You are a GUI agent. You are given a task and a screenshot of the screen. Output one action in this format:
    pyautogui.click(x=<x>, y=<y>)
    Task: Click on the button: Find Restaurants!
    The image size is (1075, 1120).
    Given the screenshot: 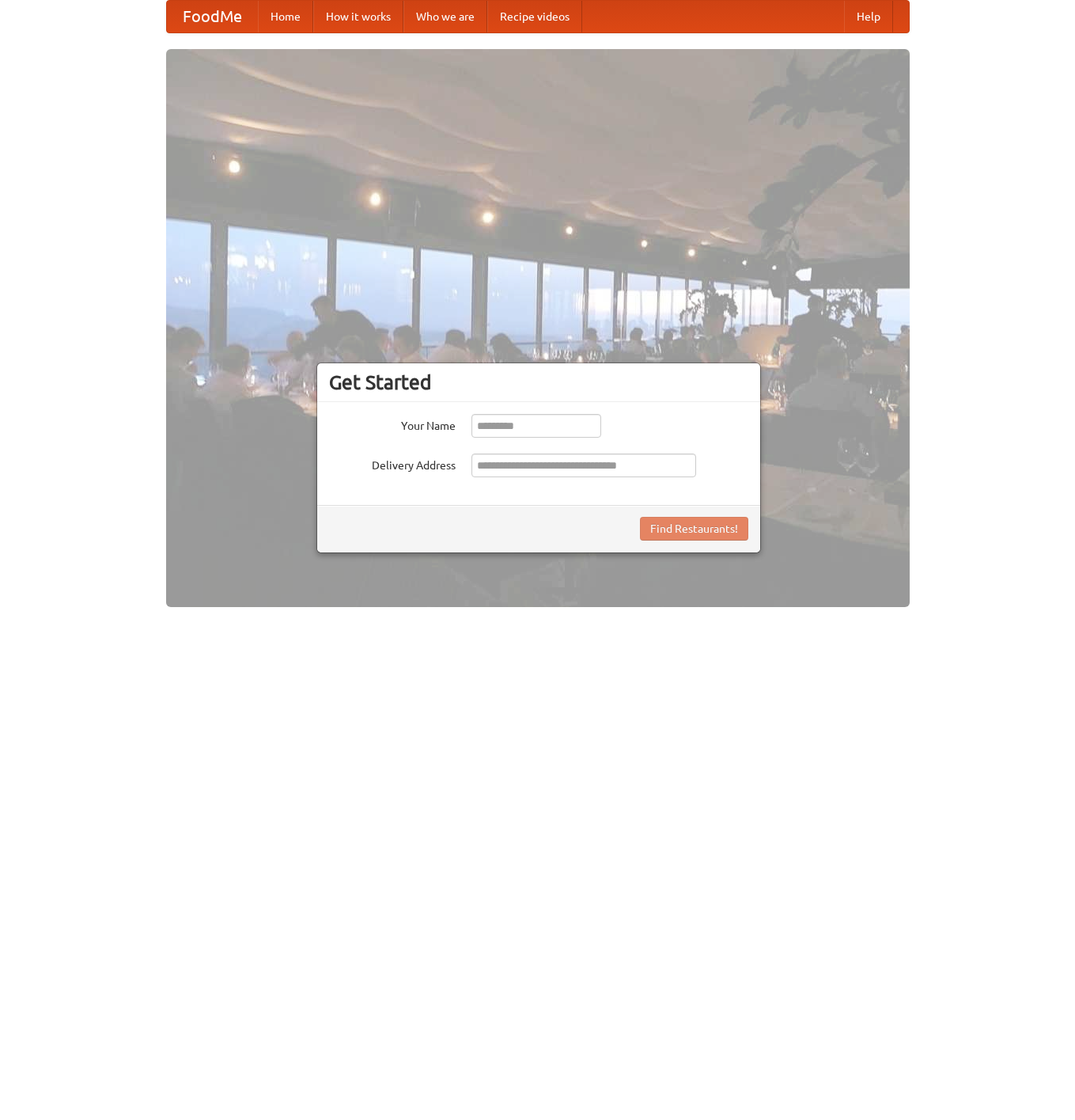 What is the action you would take?
    pyautogui.click(x=694, y=528)
    